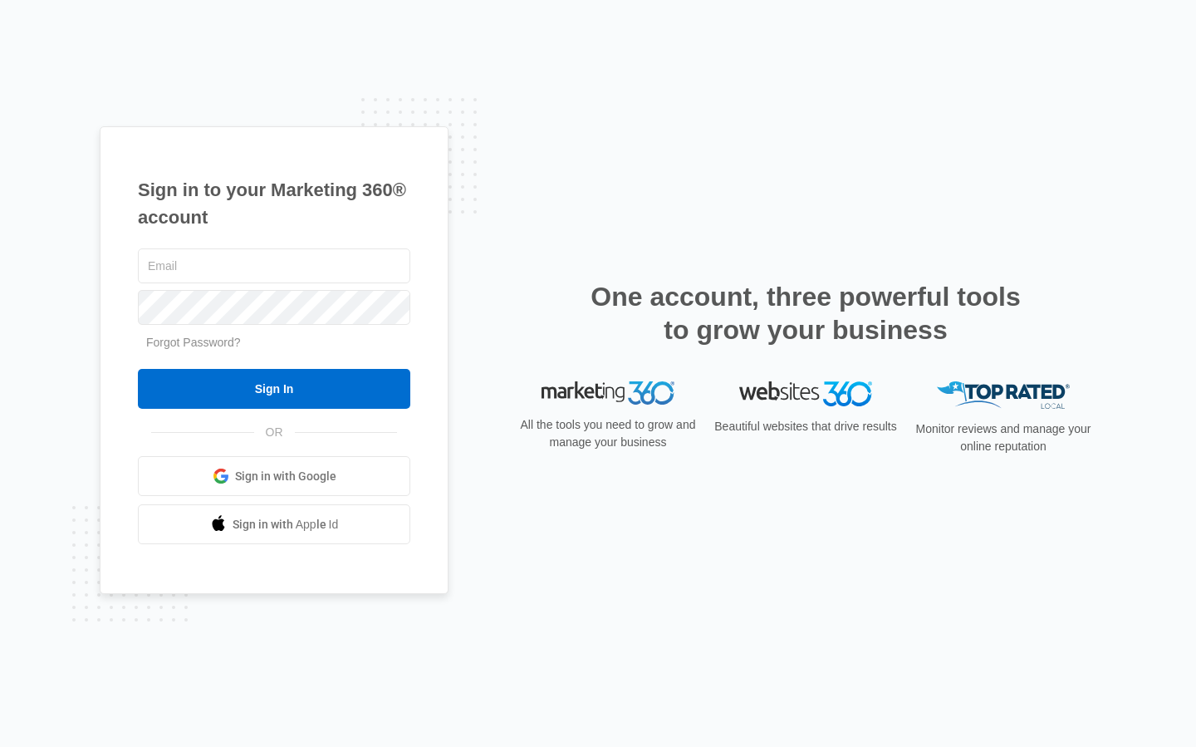 This screenshot has width=1196, height=747. I want to click on a: Sign in with Apple Id, so click(274, 524).